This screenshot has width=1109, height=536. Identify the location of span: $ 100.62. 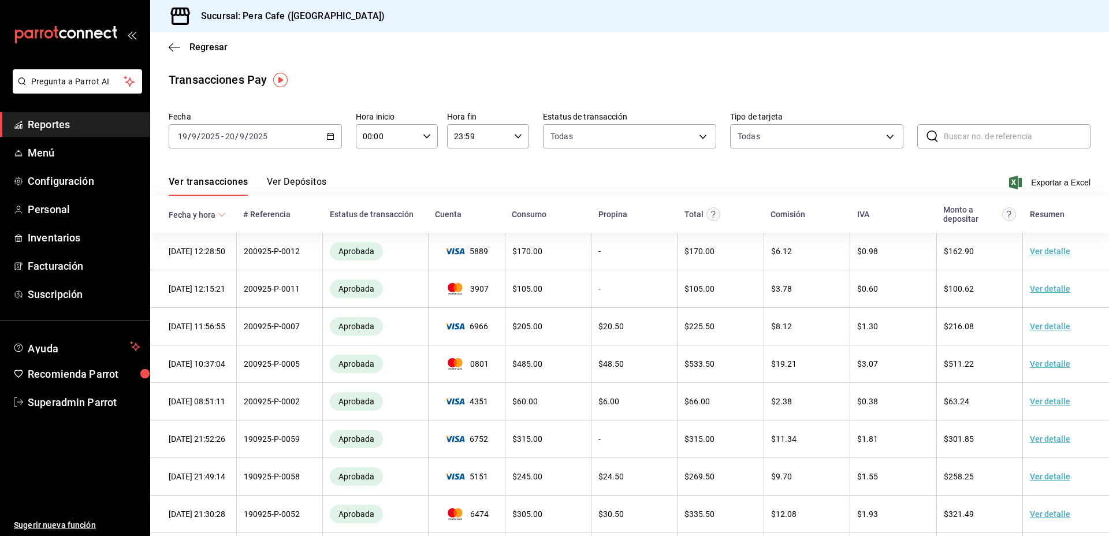
(959, 289).